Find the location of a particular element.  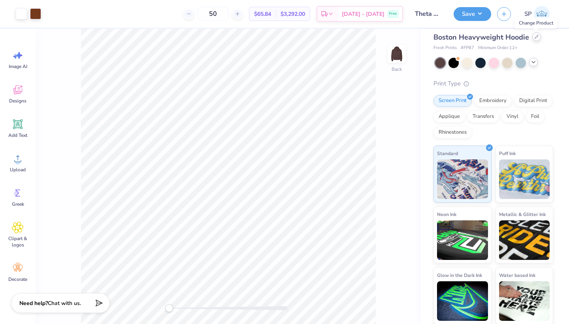

div: Screen Print is located at coordinates (452, 101).